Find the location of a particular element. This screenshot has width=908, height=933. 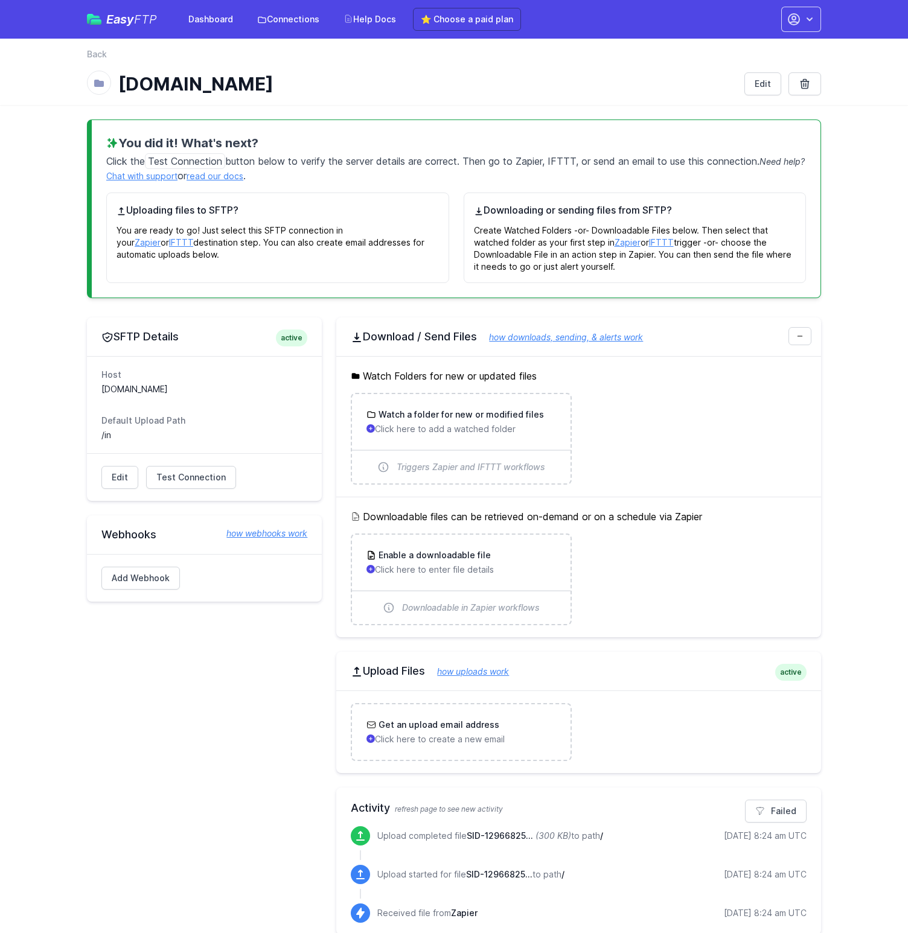

h5: Watch Folders for new or updated files is located at coordinates (578, 376).